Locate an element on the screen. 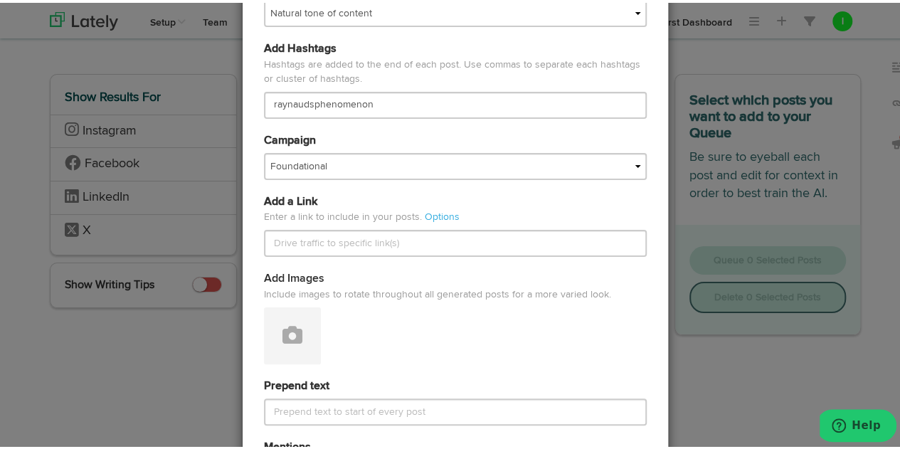 The height and width of the screenshot is (449, 900). span: Hashtags are added to the end of each post. Use commas to separate each hashtags or cluster of ha... is located at coordinates (455, 72).